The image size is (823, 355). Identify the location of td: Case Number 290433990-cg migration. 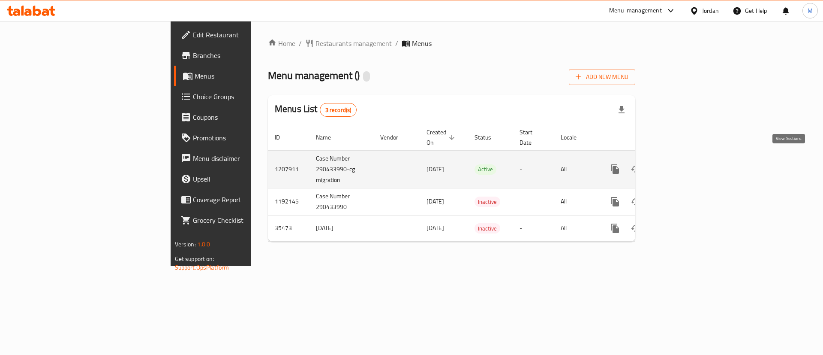
(341, 169).